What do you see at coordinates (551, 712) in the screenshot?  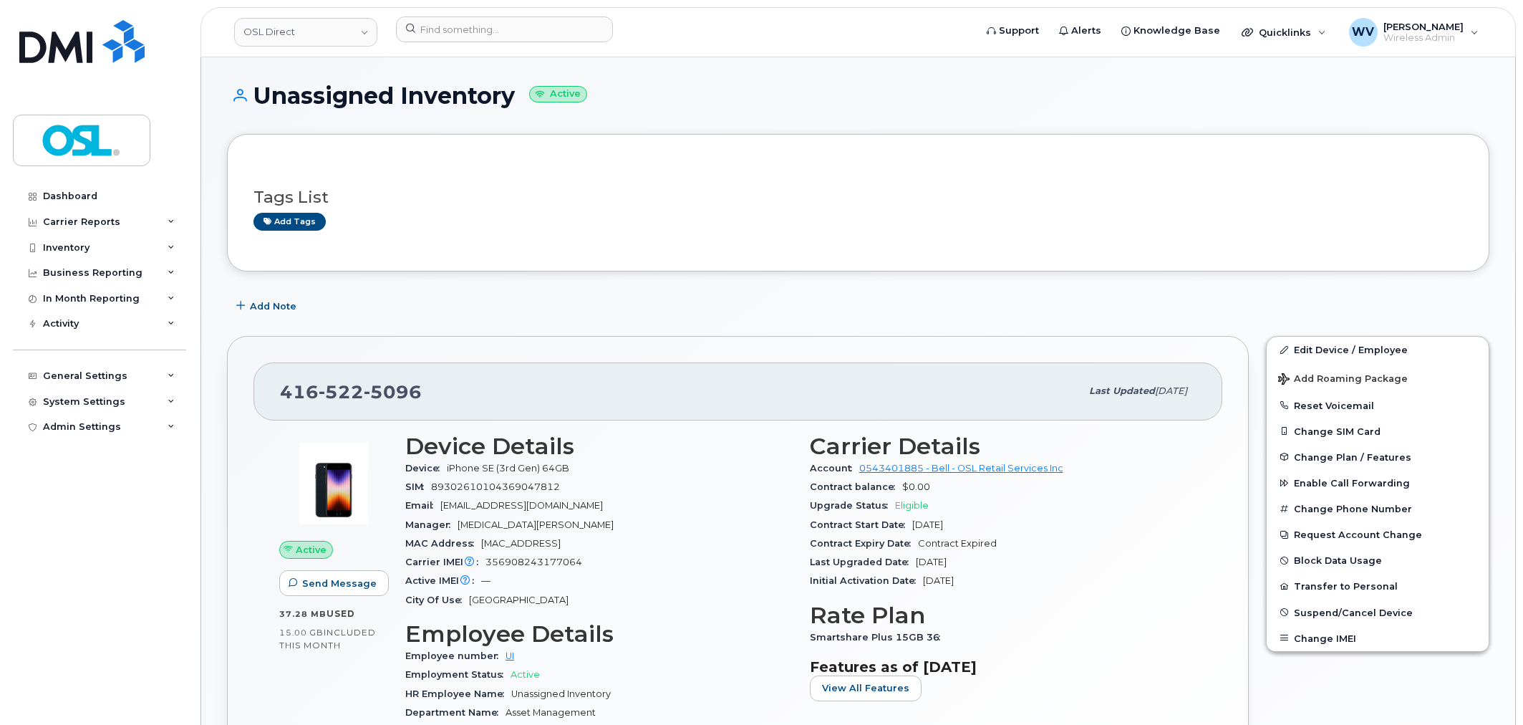 I see `span: Asset Management` at bounding box center [551, 712].